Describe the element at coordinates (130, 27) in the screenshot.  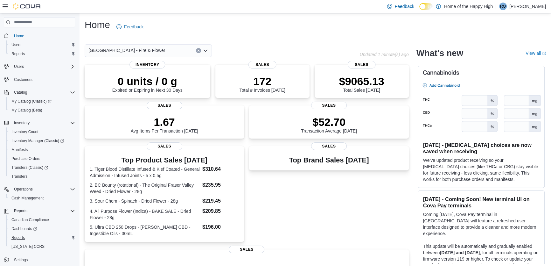
I see `a: Feedback` at that location.